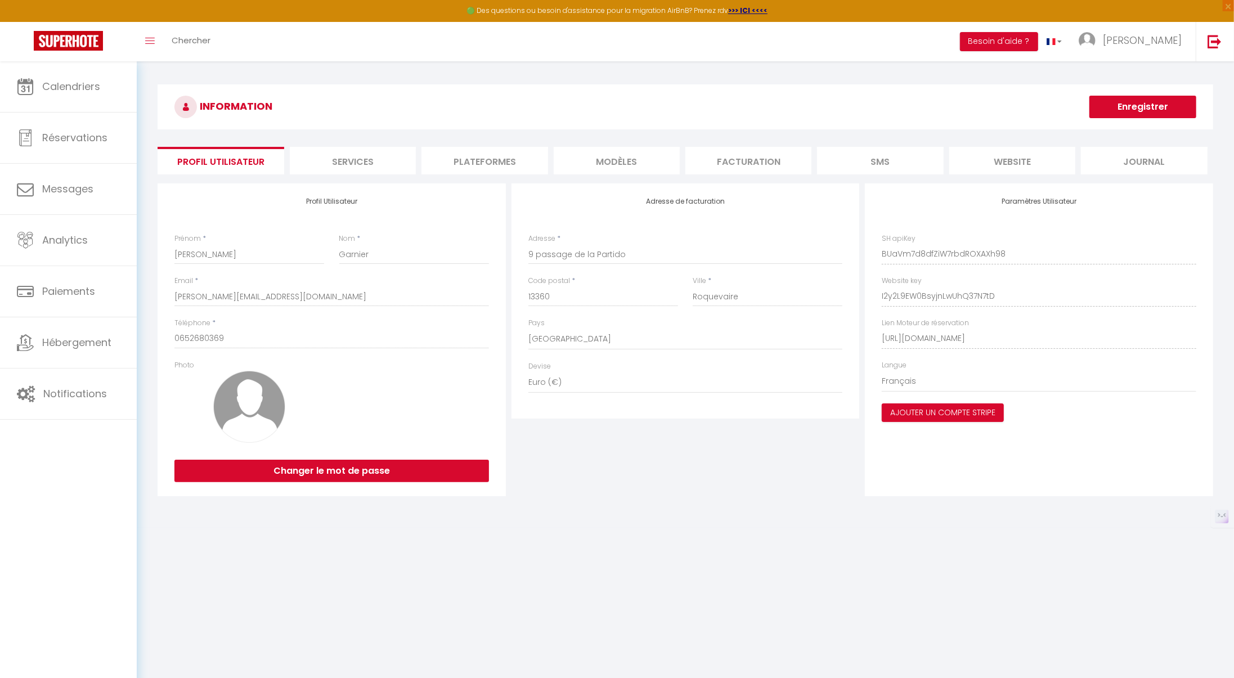 The image size is (1234, 678). I want to click on label: Lien Moteur de réservation, so click(925, 323).